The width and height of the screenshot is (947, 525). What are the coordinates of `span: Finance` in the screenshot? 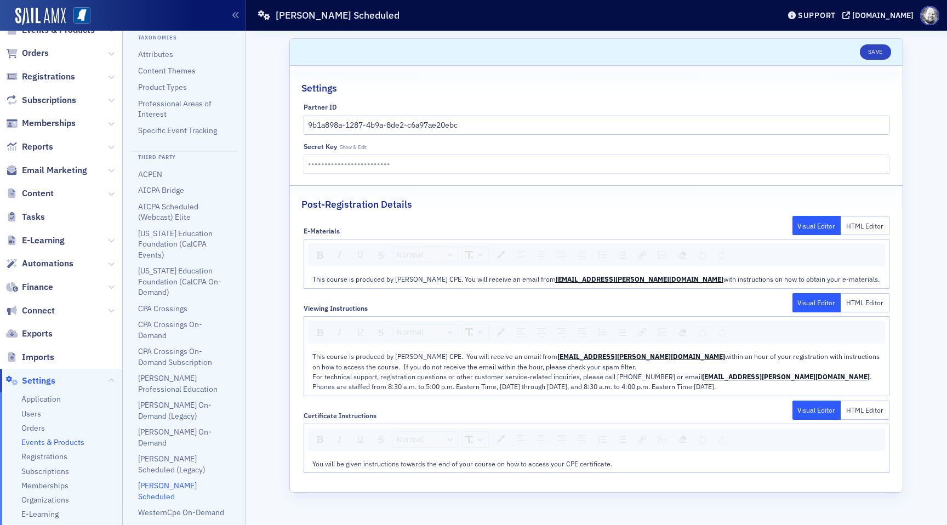 It's located at (37, 287).